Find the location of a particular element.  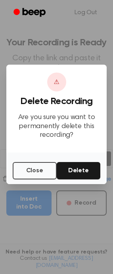

button: Delete is located at coordinates (78, 171).